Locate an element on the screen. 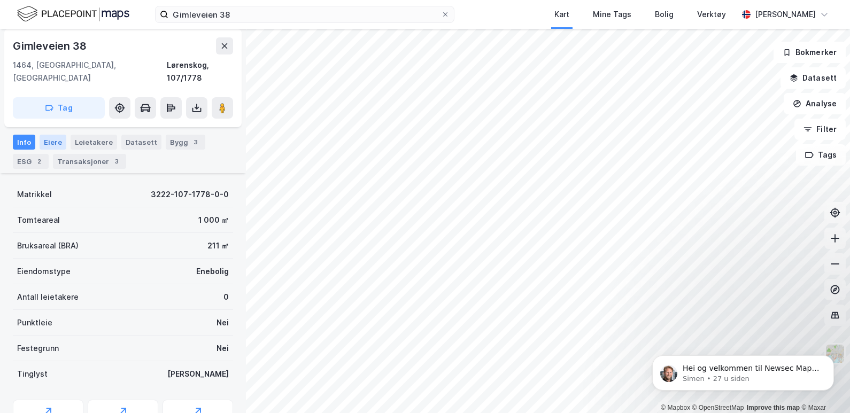 Image resolution: width=850 pixels, height=413 pixels. button: Filter is located at coordinates (820, 129).